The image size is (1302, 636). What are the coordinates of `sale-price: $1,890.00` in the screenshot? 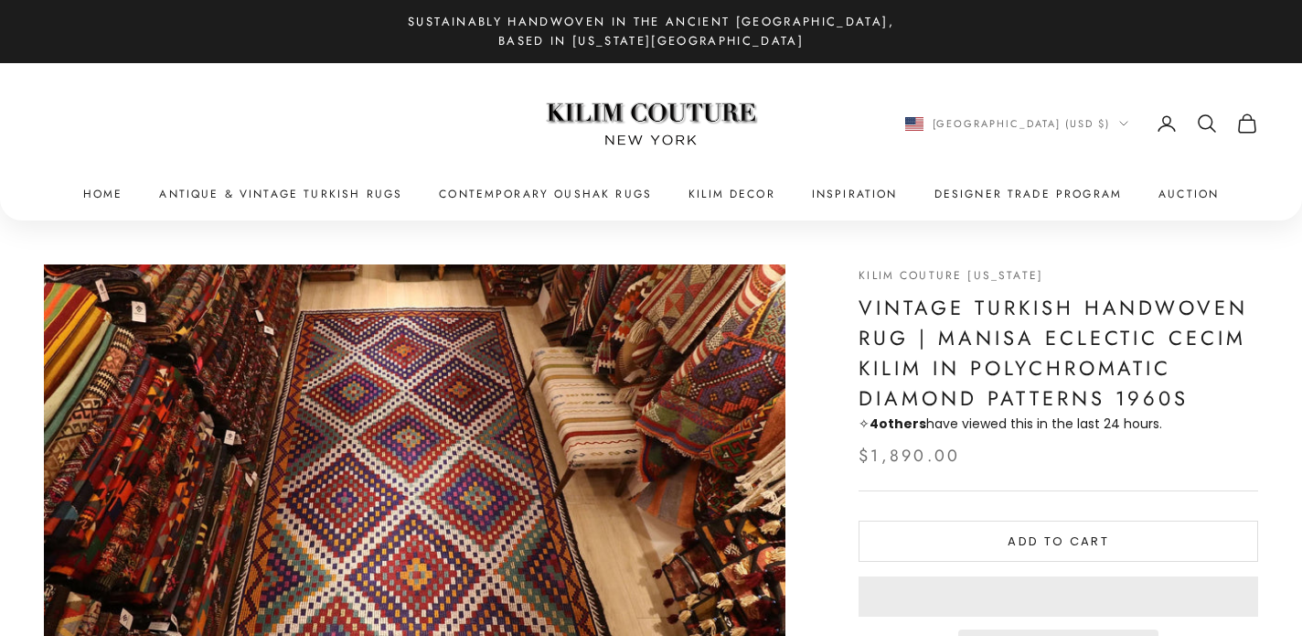 It's located at (909, 455).